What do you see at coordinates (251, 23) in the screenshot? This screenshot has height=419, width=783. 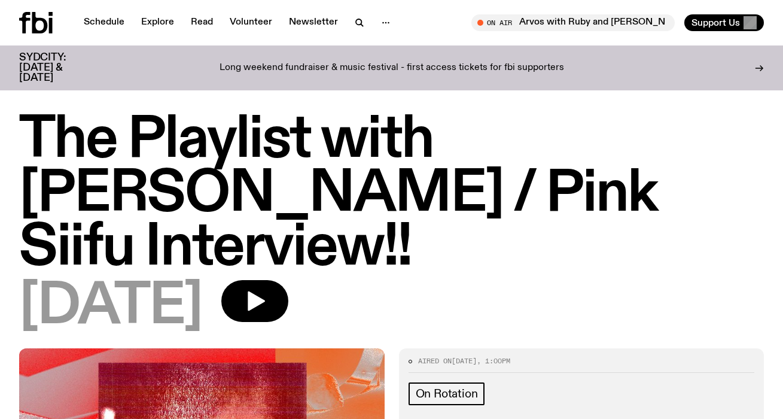 I see `a: Volunteer` at bounding box center [251, 23].